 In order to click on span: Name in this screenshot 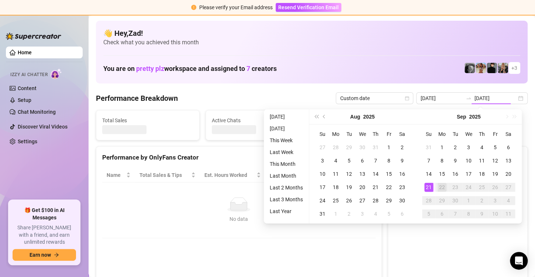, I will do `click(116, 175)`.